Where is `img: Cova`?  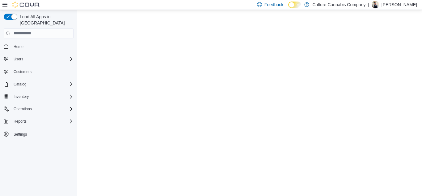 img: Cova is located at coordinates (26, 5).